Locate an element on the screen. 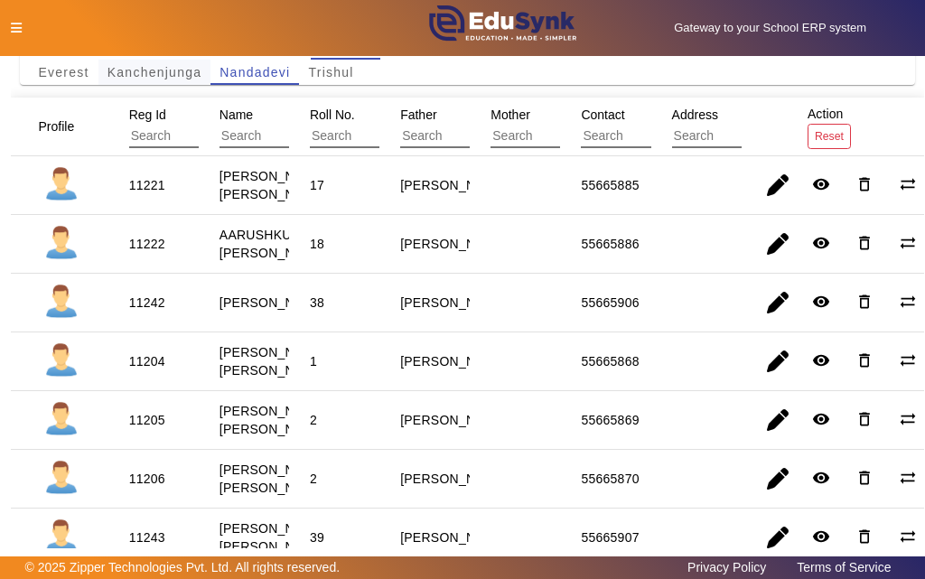  span: Trishul is located at coordinates (330, 72).